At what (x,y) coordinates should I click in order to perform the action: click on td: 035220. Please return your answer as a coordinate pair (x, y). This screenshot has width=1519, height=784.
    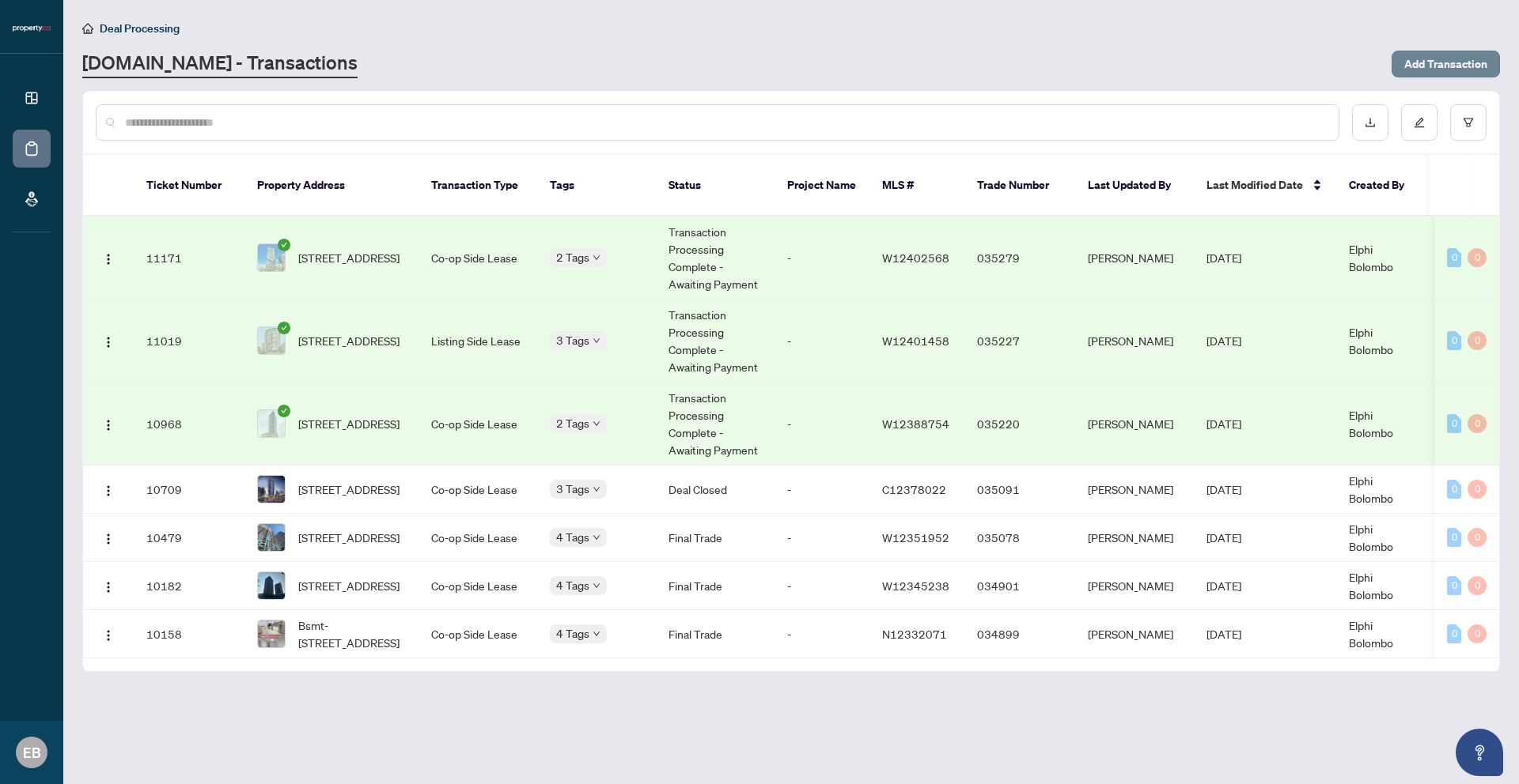
    Looking at the image, I should click on (1019, 424).